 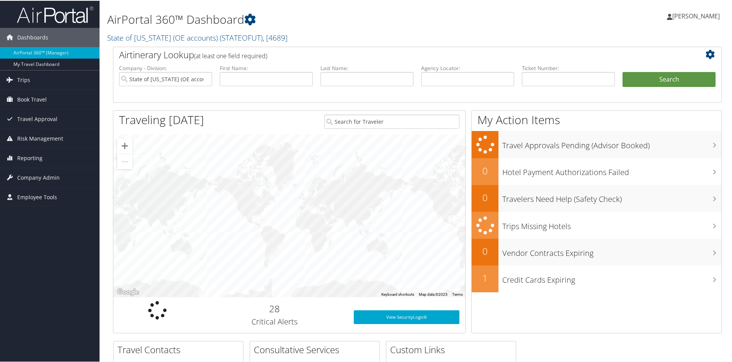 What do you see at coordinates (30, 157) in the screenshot?
I see `span: Reporting` at bounding box center [30, 157].